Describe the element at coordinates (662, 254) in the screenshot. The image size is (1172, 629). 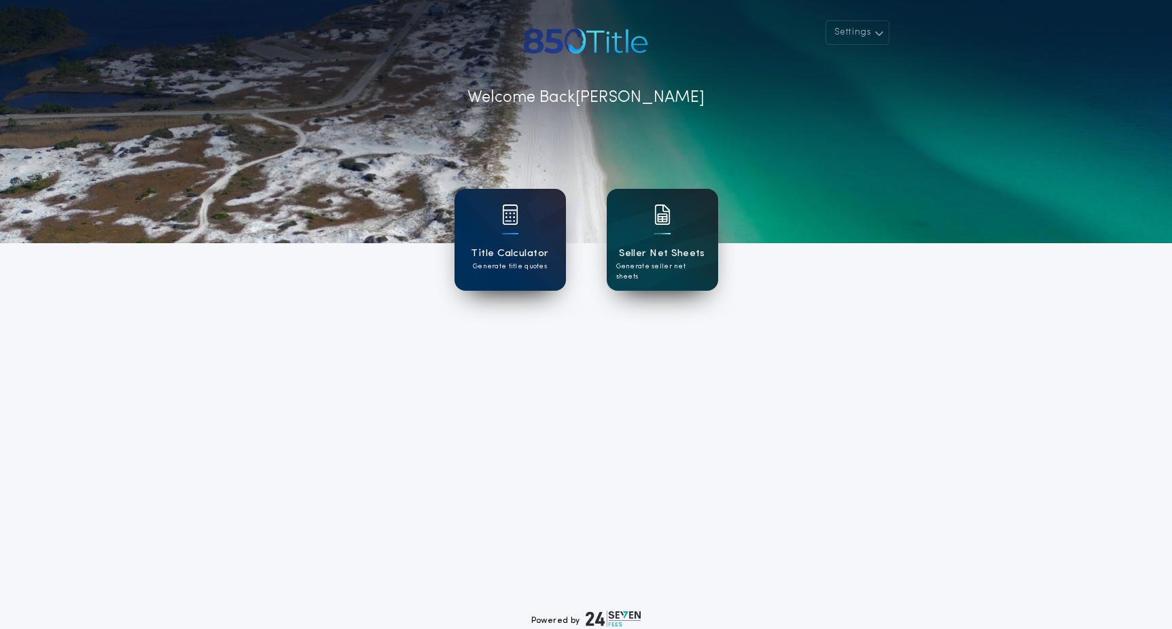
I see `h1: Seller Net Sheets` at that location.